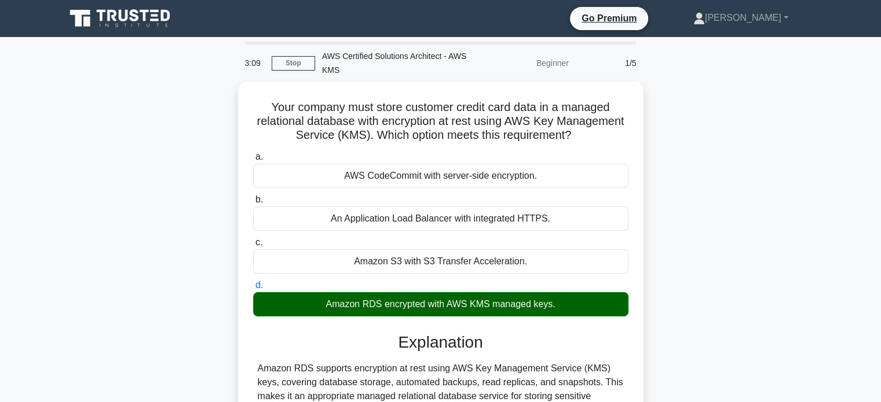  I want to click on div: An Application Load Balancer with integrated HTTPS., so click(441, 219).